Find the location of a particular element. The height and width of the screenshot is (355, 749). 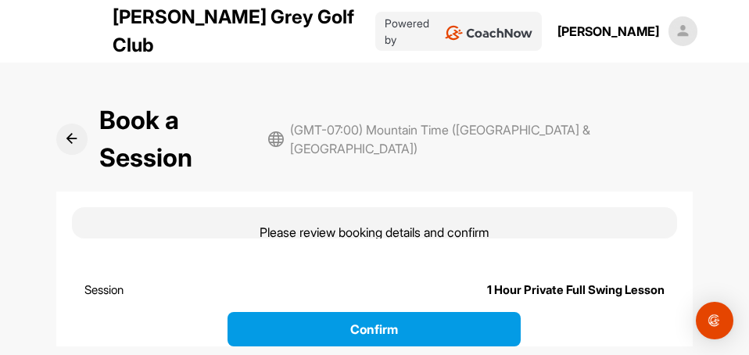

div: 1 Hour Private Full Swing Lesson is located at coordinates (576, 290).